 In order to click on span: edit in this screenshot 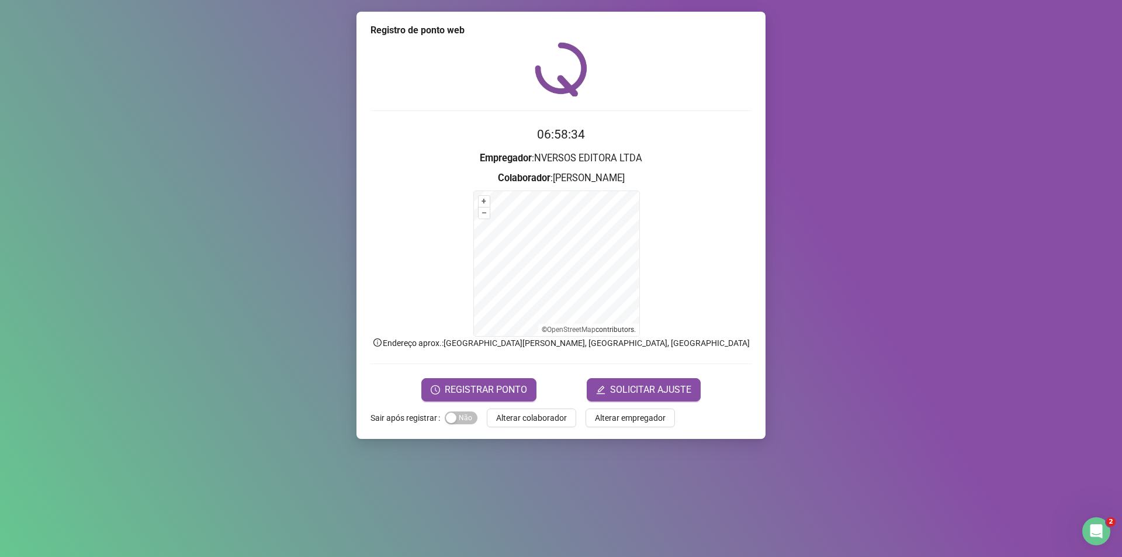, I will do `click(601, 390)`.